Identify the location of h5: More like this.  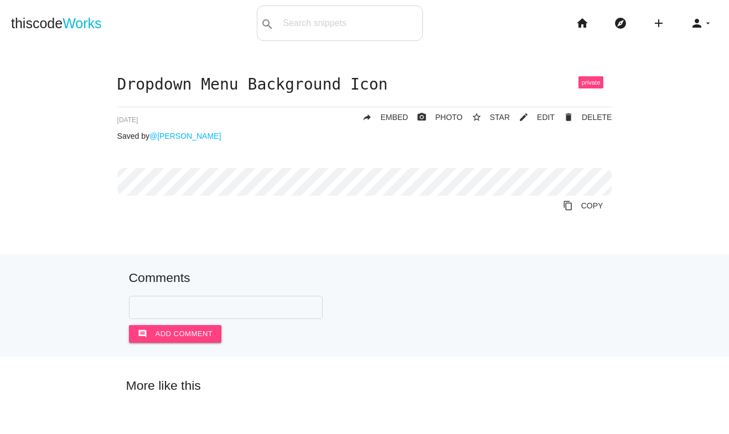
(365, 386).